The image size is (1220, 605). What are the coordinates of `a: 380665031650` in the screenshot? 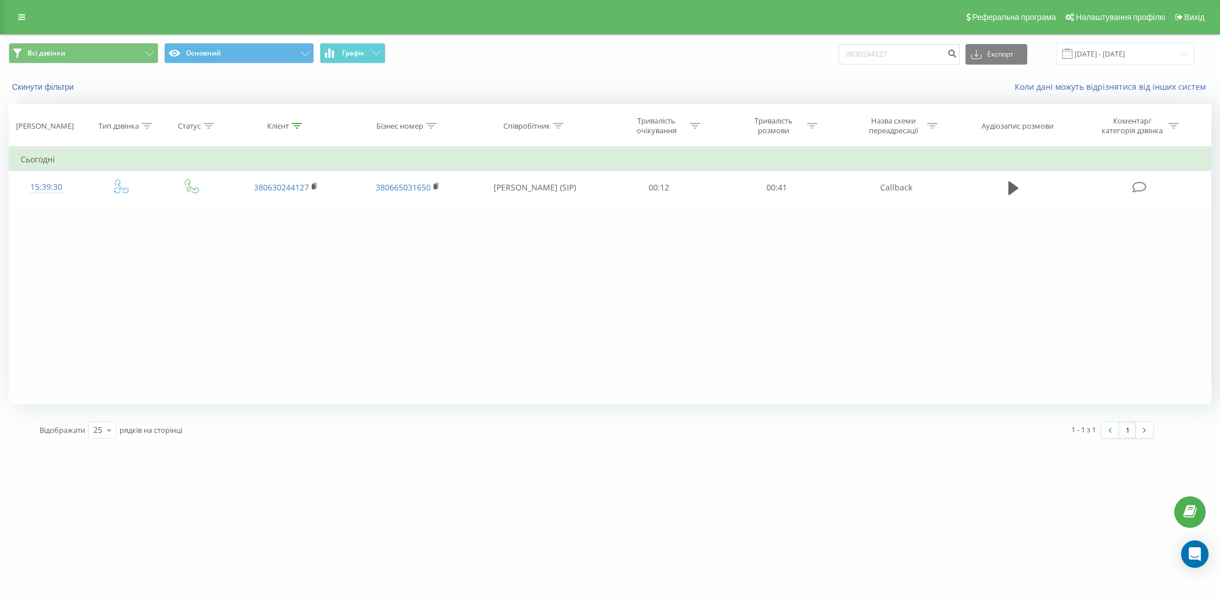 It's located at (403, 187).